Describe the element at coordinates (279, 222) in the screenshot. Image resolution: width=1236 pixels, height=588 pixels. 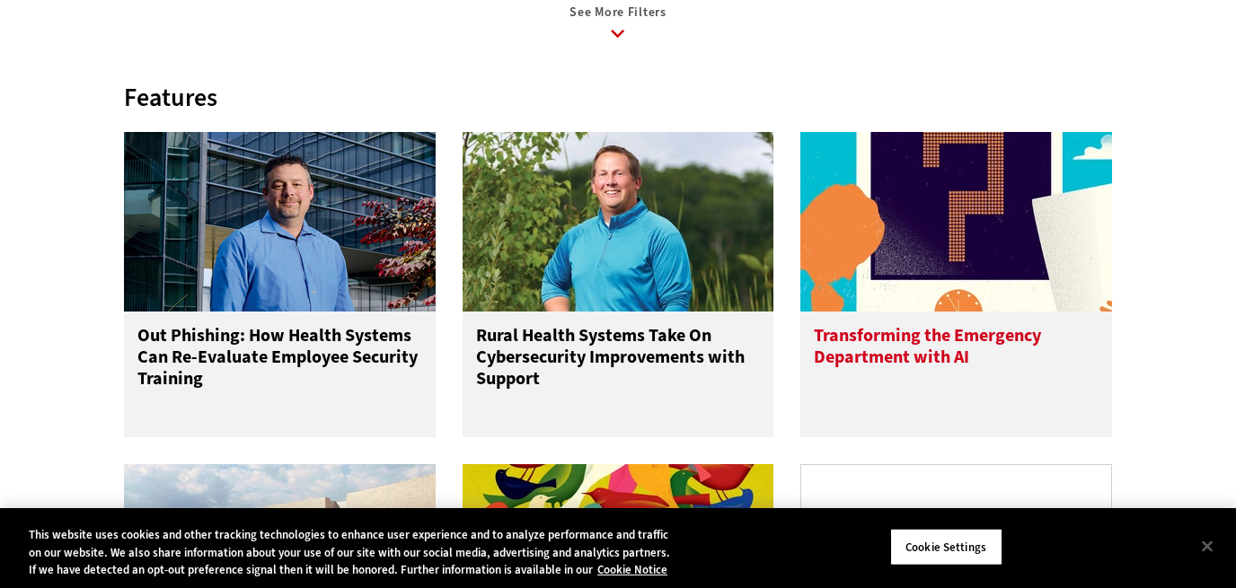
I see `img: Scott Currie` at that location.